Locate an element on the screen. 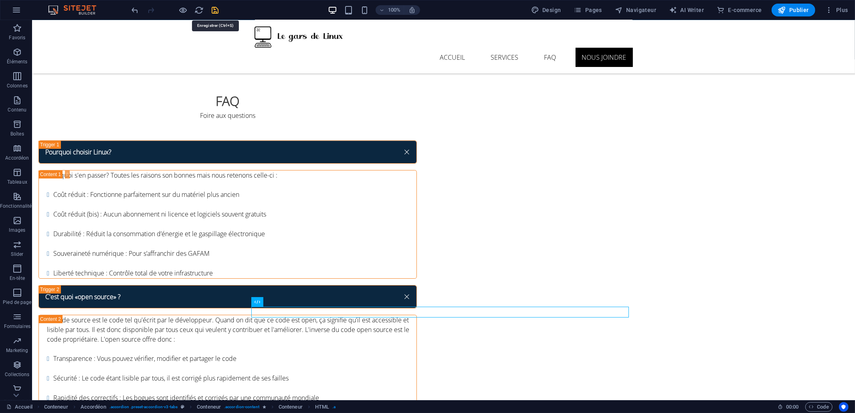 The height and width of the screenshot is (413, 855). span: Plus is located at coordinates (836, 10).